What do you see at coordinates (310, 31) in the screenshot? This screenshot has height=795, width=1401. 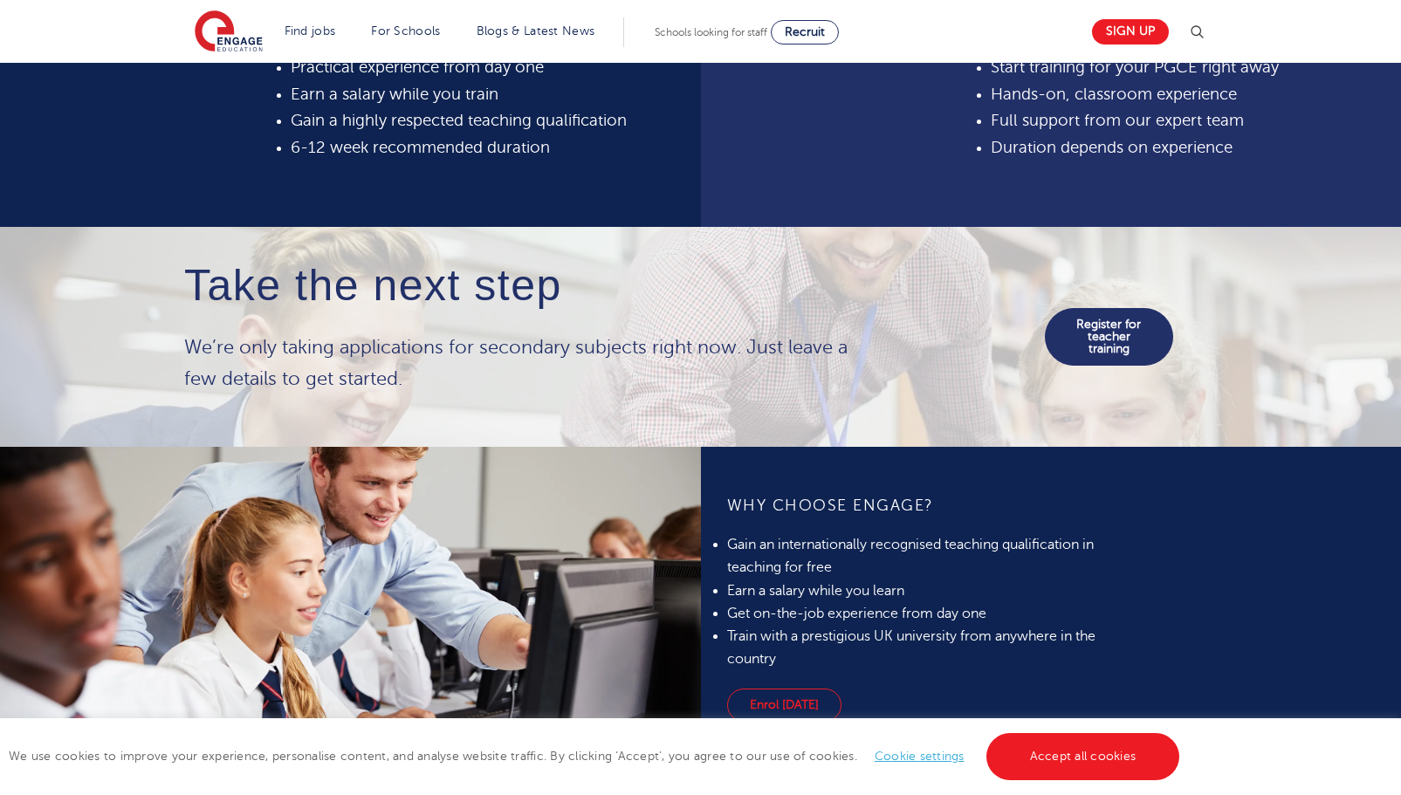 I see `a: Find jobs` at bounding box center [310, 31].